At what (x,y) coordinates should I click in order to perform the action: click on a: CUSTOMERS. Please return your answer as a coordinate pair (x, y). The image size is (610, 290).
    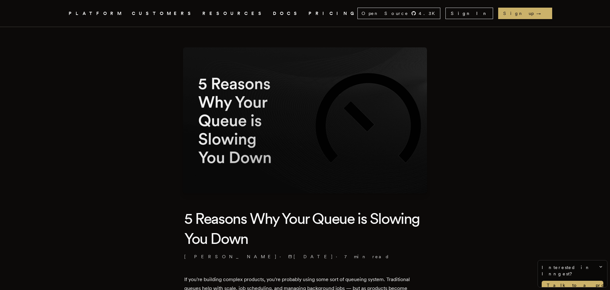
    Looking at the image, I should click on (163, 13).